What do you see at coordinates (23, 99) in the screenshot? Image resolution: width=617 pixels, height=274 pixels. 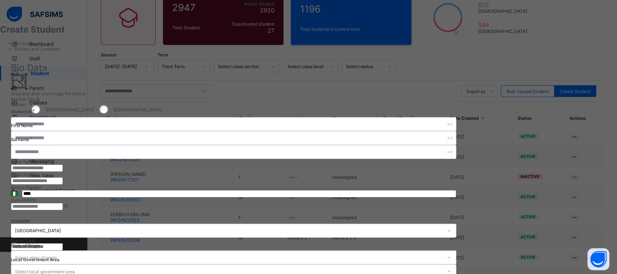 I see `span: Browse File` at bounding box center [23, 99].